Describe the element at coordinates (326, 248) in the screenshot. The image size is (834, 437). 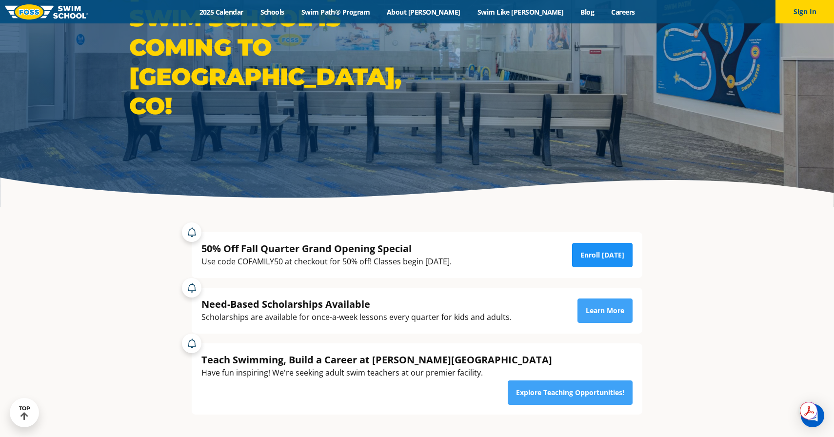
I see `div: 50% Off Fall Quarter Grand Opening Special` at that location.